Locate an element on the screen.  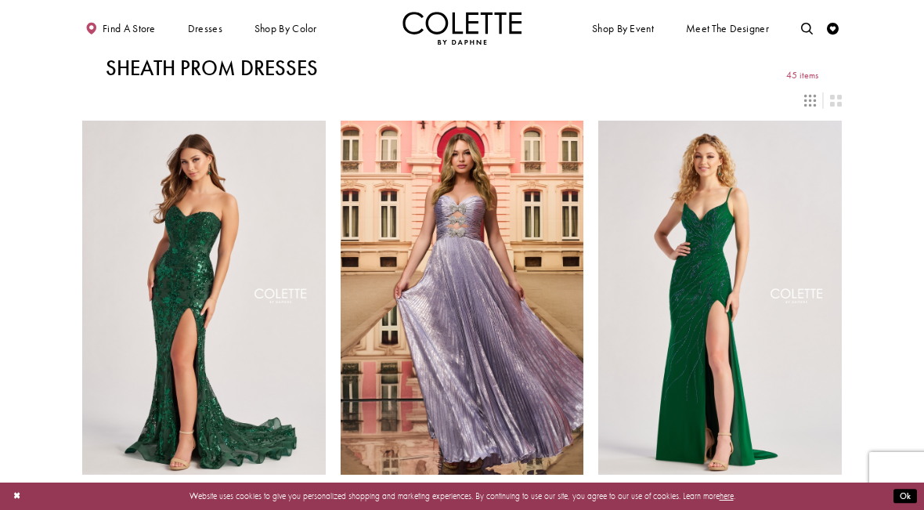
img: Colette by Daphne is located at coordinates (462, 28).